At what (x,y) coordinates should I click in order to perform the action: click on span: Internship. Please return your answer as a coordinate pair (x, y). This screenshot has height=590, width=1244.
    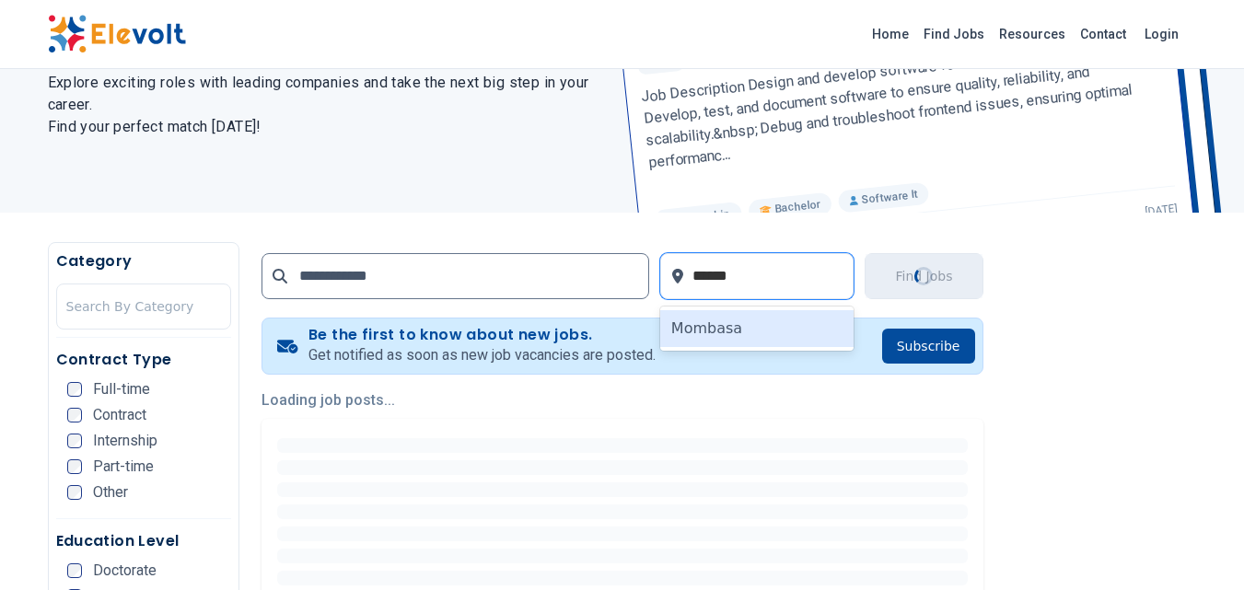
    Looking at the image, I should click on (125, 441).